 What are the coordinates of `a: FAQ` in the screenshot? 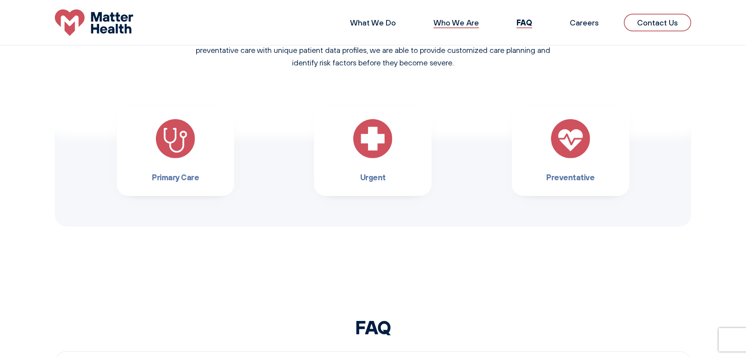 It's located at (525, 22).